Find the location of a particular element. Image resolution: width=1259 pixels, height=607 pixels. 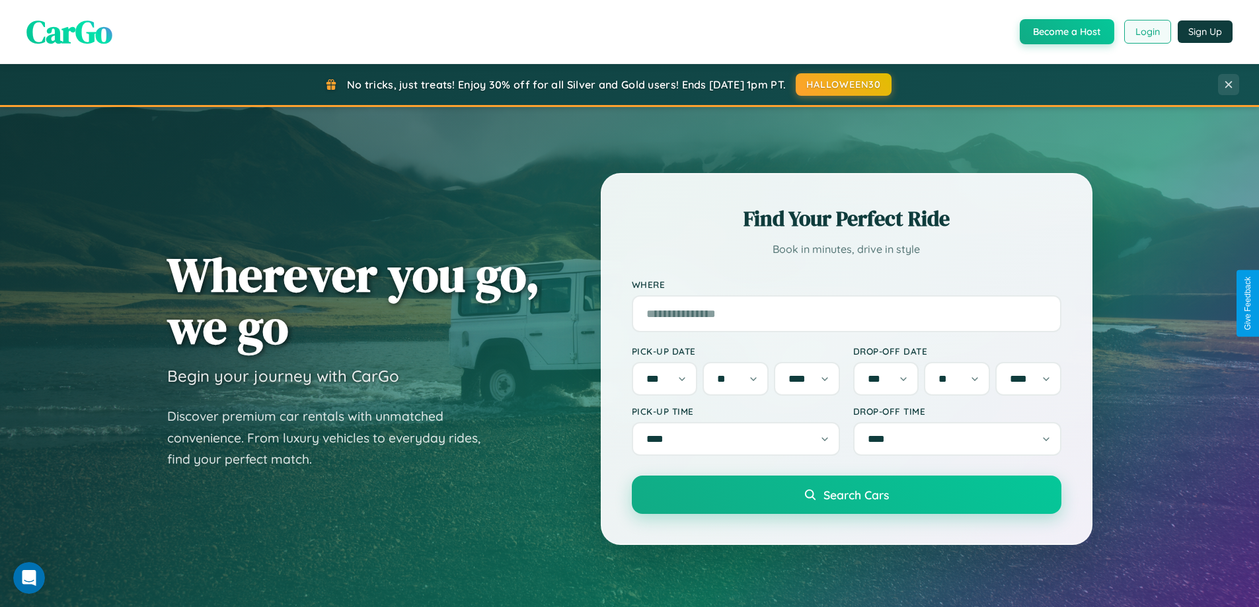

label: Where is located at coordinates (847, 284).